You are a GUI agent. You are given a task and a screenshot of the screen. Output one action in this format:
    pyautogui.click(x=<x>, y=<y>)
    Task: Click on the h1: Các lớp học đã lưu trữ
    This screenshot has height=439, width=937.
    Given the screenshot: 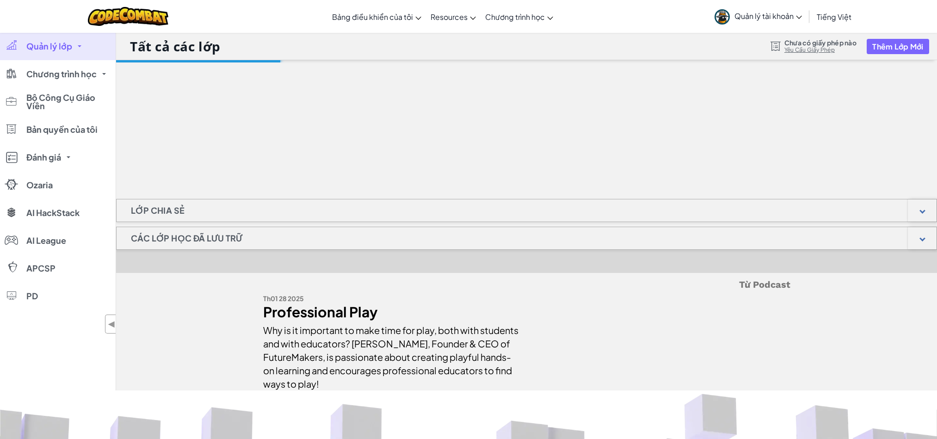 What is the action you would take?
    pyautogui.click(x=186, y=238)
    